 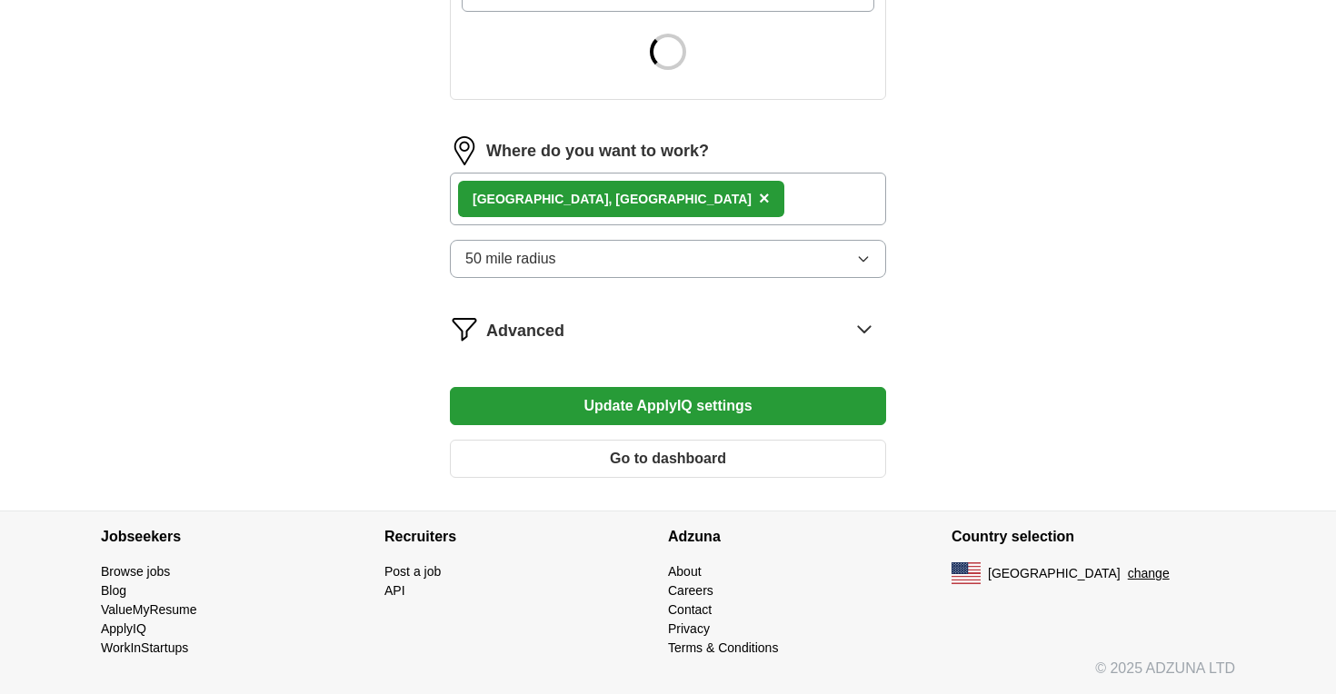 What do you see at coordinates (114, 591) in the screenshot?
I see `a: Blog` at bounding box center [114, 591].